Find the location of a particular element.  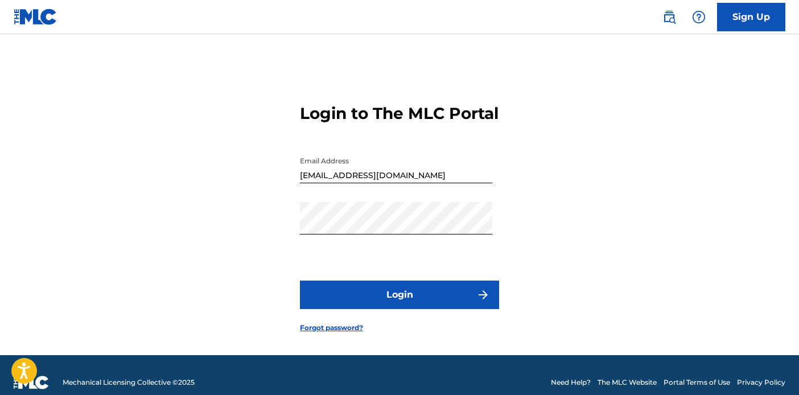

a: Privacy Policy is located at coordinates (761, 382).